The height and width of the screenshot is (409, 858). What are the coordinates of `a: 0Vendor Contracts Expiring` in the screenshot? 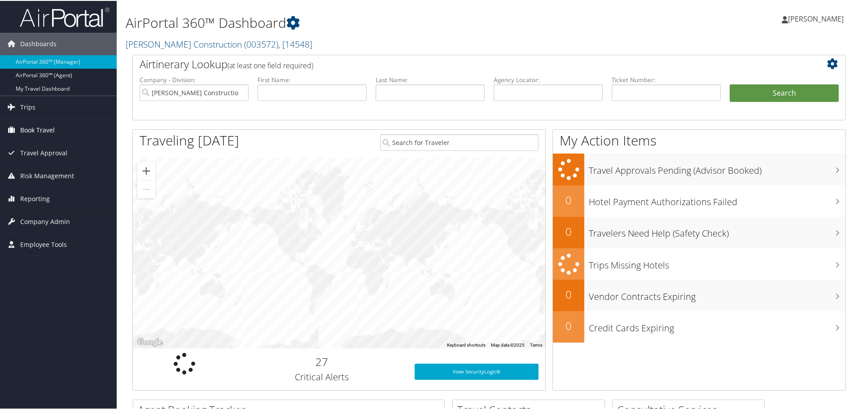 It's located at (699, 294).